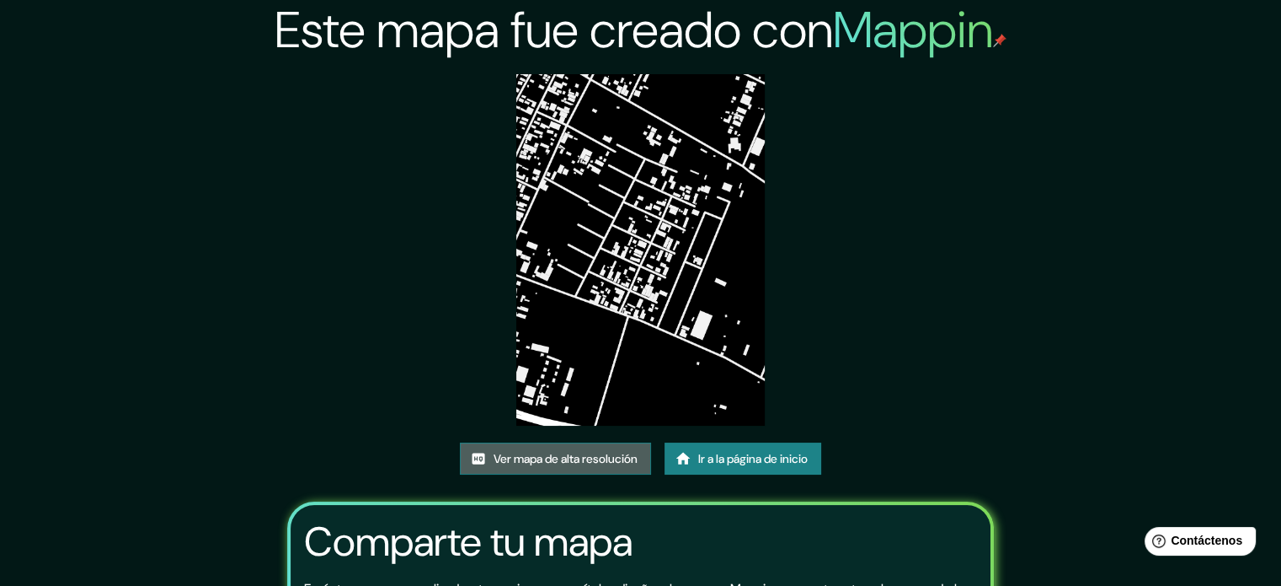 Image resolution: width=1281 pixels, height=586 pixels. Describe the element at coordinates (75, 20) in the screenshot. I see `font: Contáctenos` at that location.